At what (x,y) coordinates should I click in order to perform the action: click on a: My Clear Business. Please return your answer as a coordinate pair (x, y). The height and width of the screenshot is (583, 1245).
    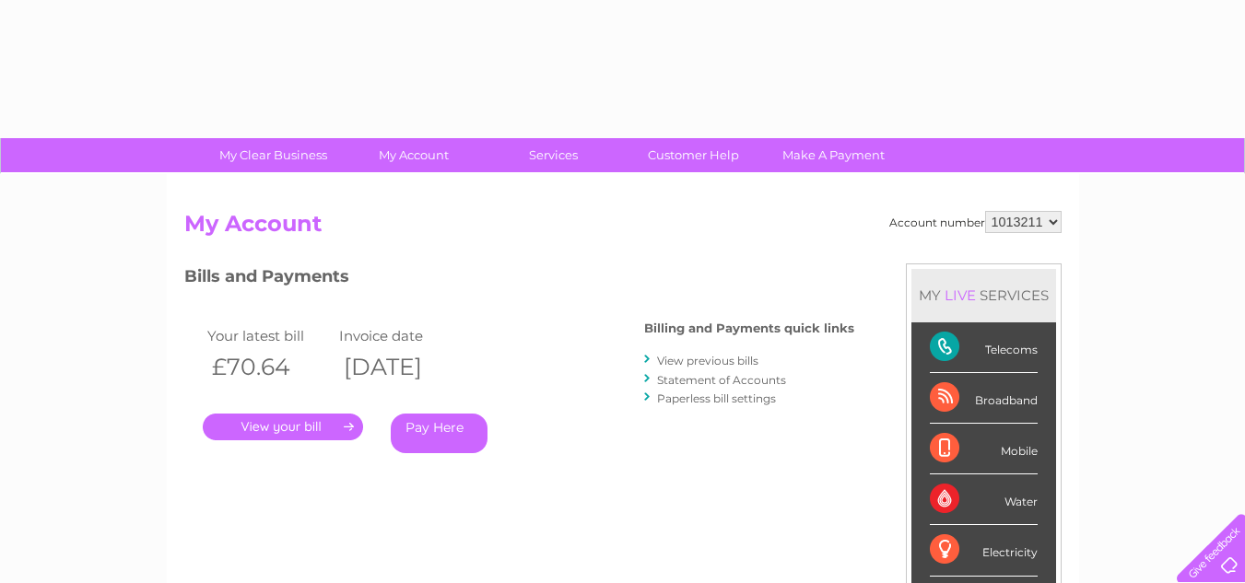
    Looking at the image, I should click on (273, 155).